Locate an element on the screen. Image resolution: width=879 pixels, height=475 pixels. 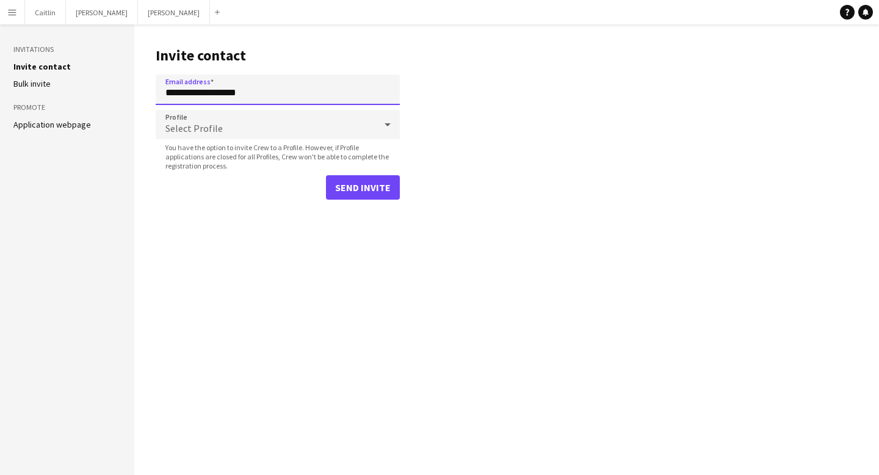
a: Invite contact is located at coordinates (42, 67).